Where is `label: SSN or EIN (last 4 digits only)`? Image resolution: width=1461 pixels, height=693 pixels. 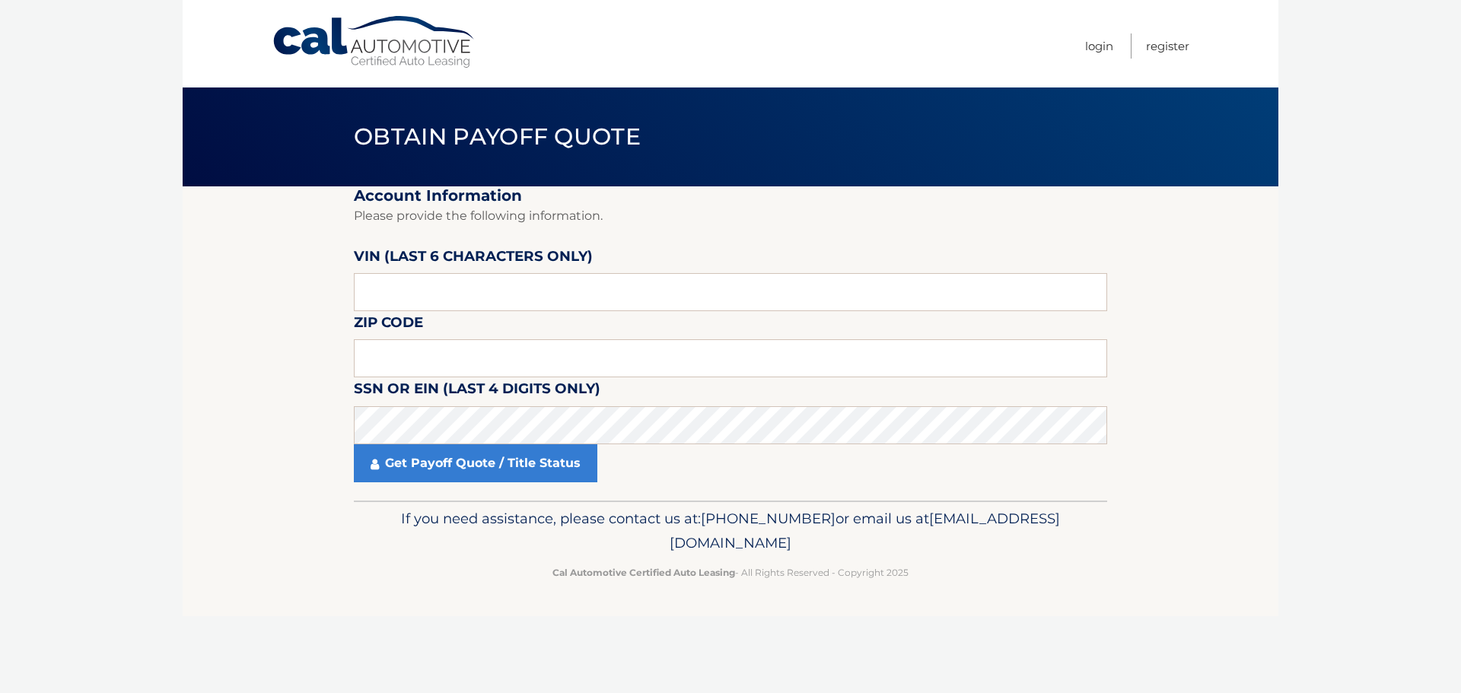
label: SSN or EIN (last 4 digits only) is located at coordinates (477, 391).